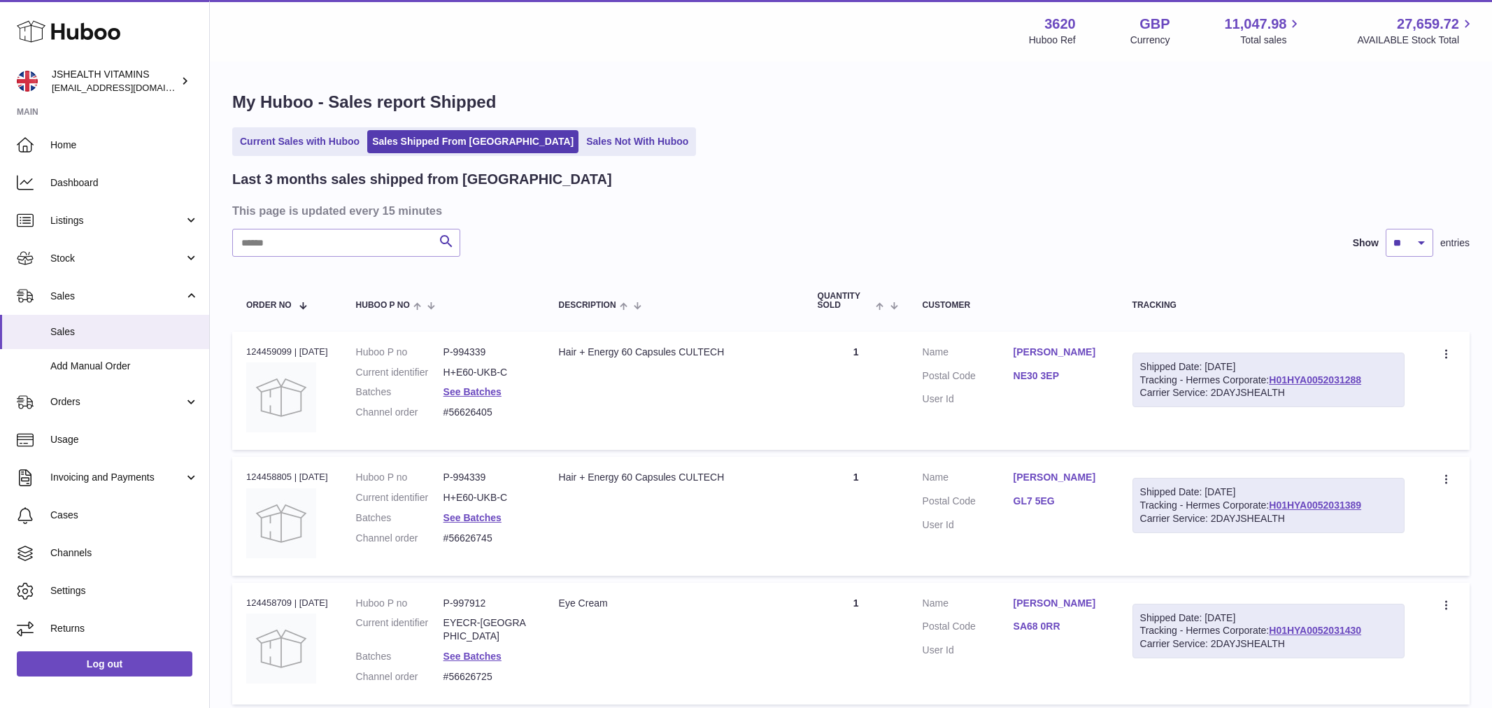  Describe the element at coordinates (115, 81) in the screenshot. I see `div: JSHEALTH VITAMINS` at that location.